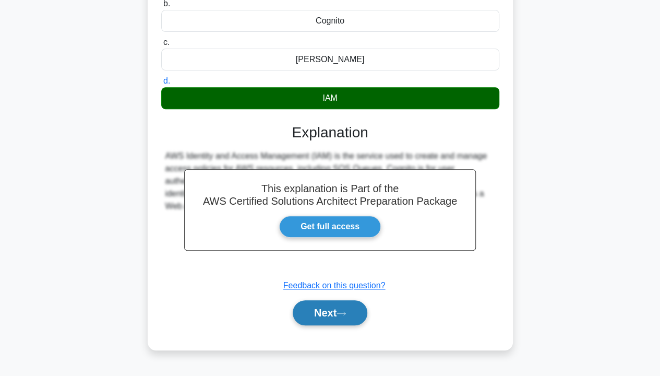 This screenshot has width=660, height=376. I want to click on a: Feedback on this question?, so click(334, 285).